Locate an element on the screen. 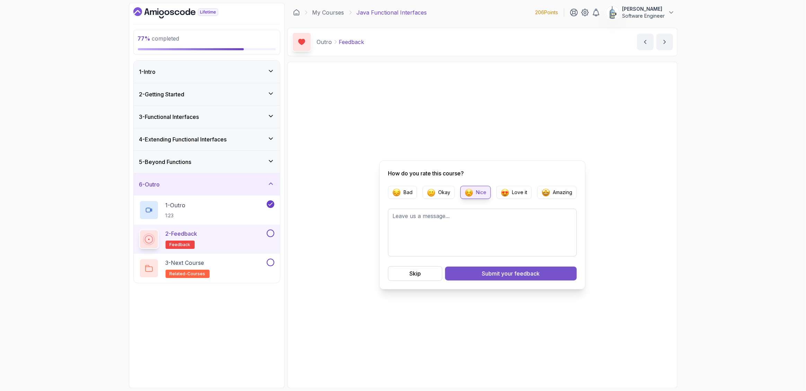 The width and height of the screenshot is (806, 391). button: Feedback EmojieBad is located at coordinates (403, 192).